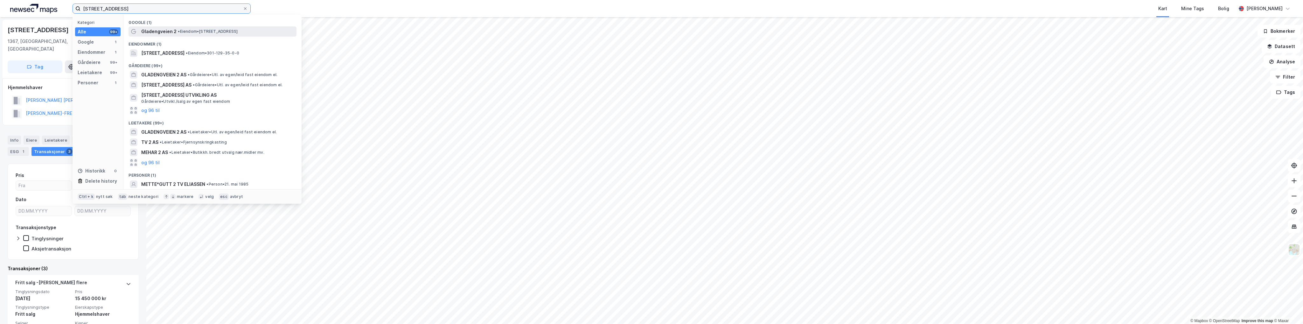  What do you see at coordinates (35, 67) in the screenshot?
I see `button: Tag` at bounding box center [35, 67].